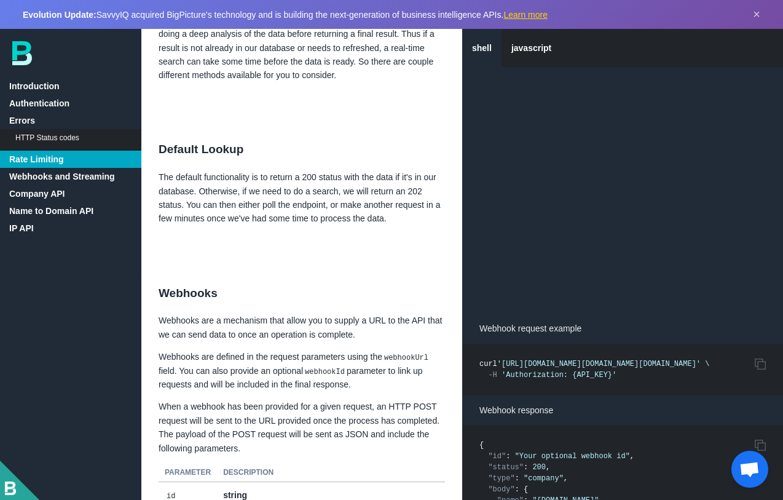 The height and width of the screenshot is (500, 783). What do you see at coordinates (750, 469) in the screenshot?
I see `div: Chat öffnen` at bounding box center [750, 469].